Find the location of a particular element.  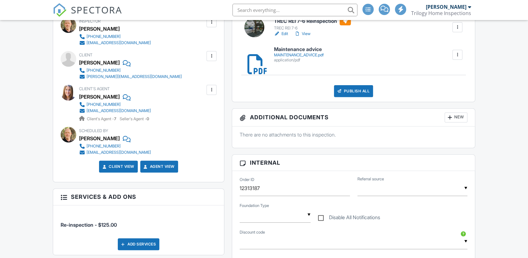

label: Referral source is located at coordinates (371, 179).